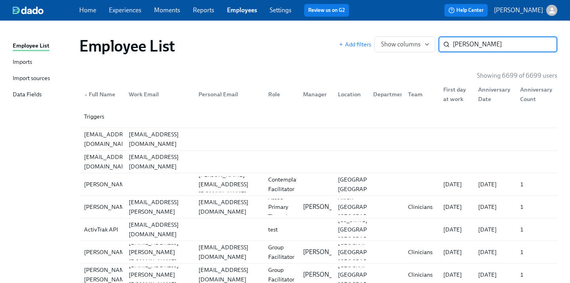 Image resolution: width=570 pixels, height=283 pixels. What do you see at coordinates (327, 10) in the screenshot?
I see `a: Review us on G2` at bounding box center [327, 10].